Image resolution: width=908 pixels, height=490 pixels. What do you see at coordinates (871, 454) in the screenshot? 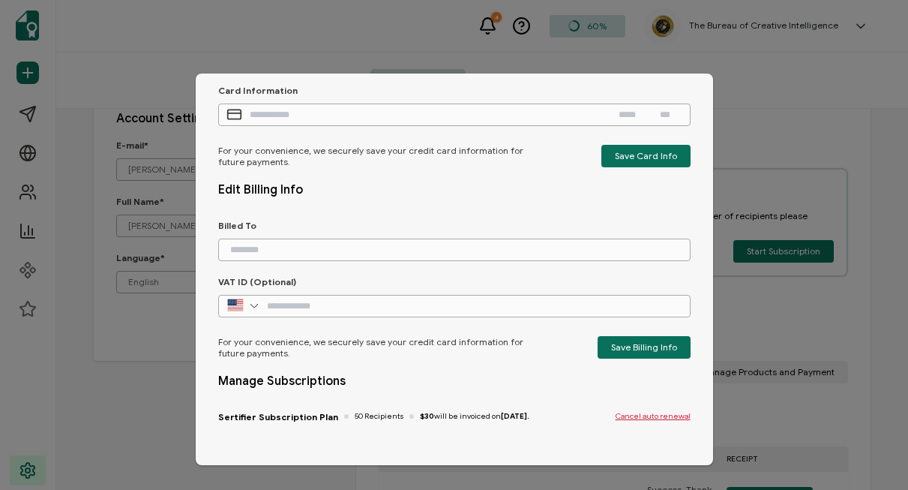
I see `div: Chat Widget` at bounding box center [871, 454].